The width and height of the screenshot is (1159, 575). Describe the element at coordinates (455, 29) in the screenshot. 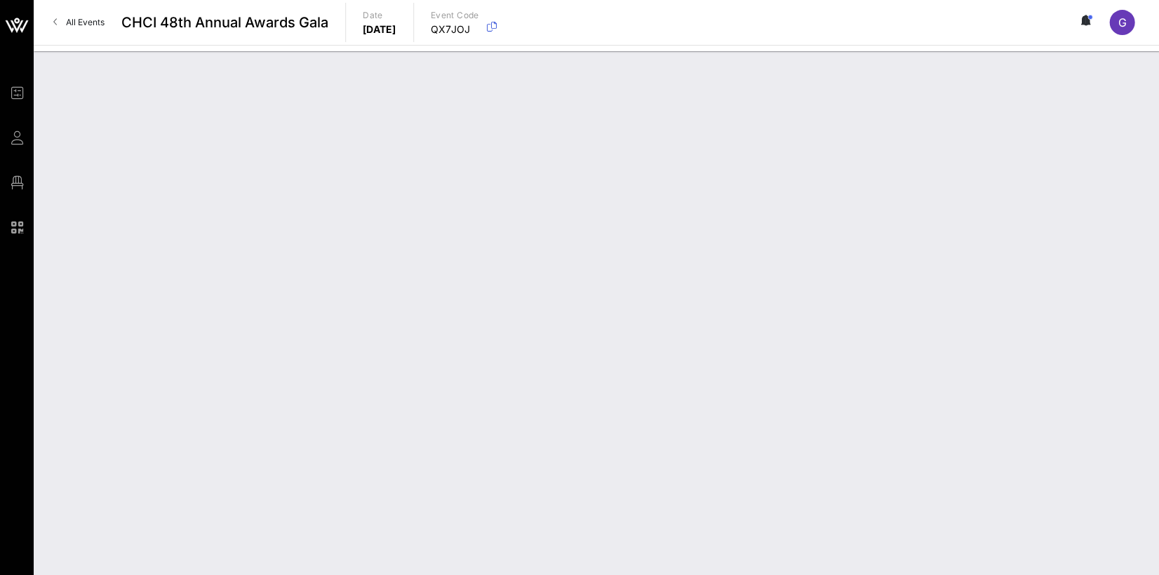

I see `p: QX7JOJ` at that location.